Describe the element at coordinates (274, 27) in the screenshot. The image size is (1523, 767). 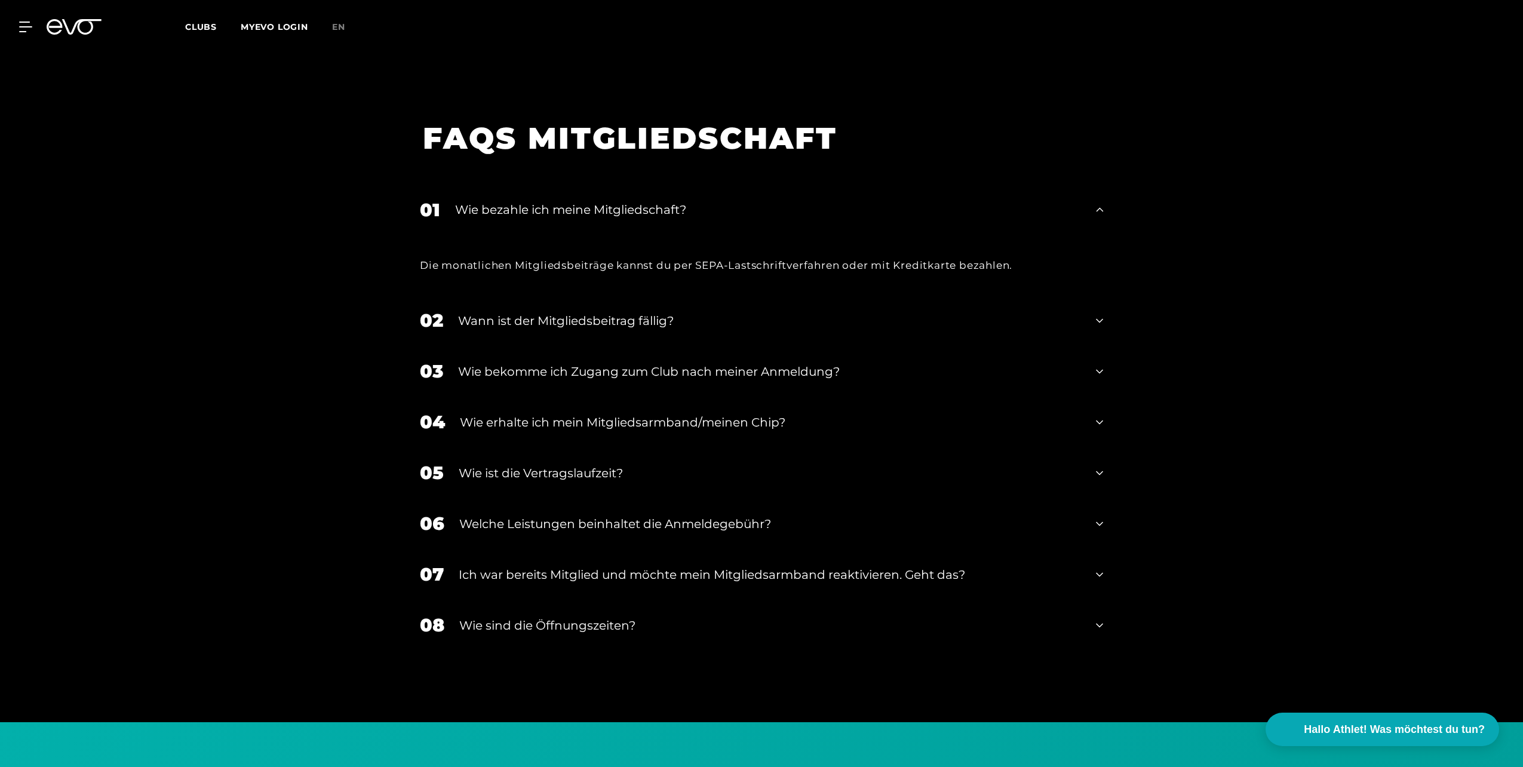
I see `a: MYEVO LOGIN` at that location.